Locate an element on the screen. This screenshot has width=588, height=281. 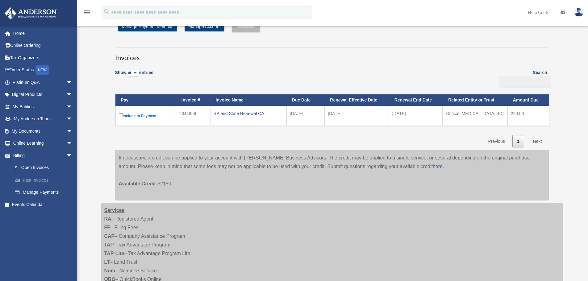
strong: TAP is located at coordinates (109, 245).